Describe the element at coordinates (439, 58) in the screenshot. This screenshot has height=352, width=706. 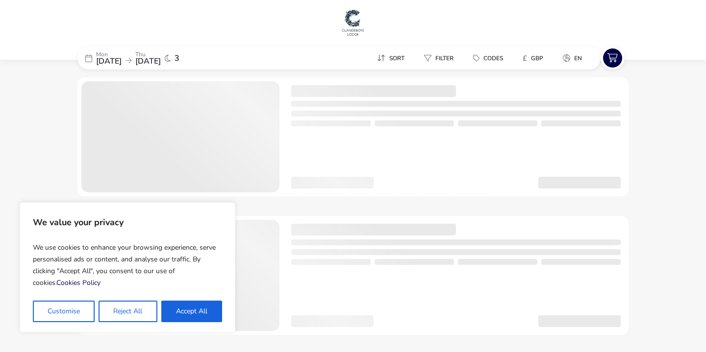
I see `button: Filter` at that location.